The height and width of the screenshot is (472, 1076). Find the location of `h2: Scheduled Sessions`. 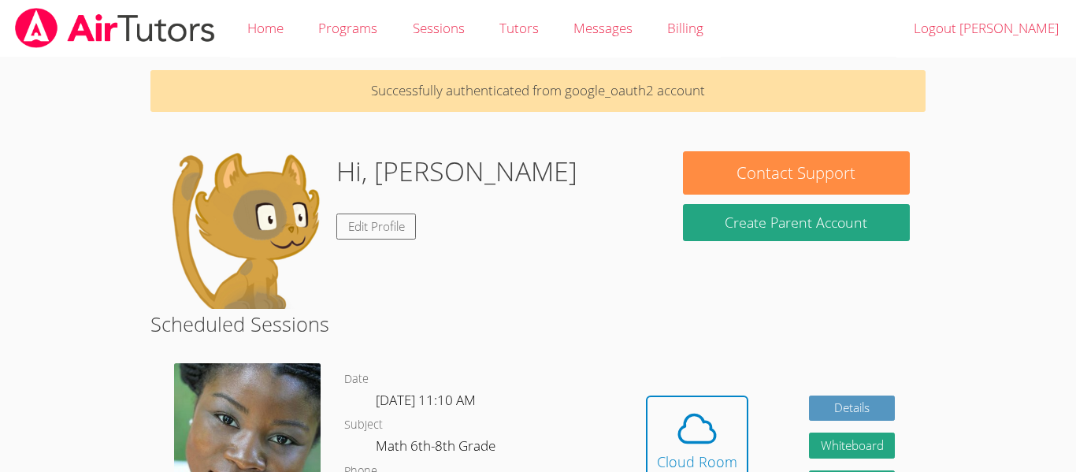

h2: Scheduled Sessions is located at coordinates (538, 324).